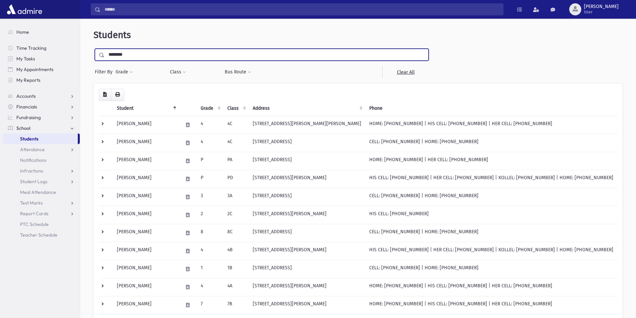 The height and width of the screenshot is (318, 636). Describe the element at coordinates (41, 107) in the screenshot. I see `a: Financials` at that location.